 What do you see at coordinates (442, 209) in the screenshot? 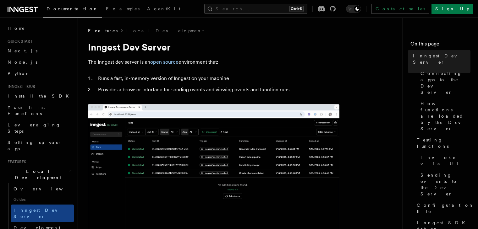
I see `a: Configuration file` at bounding box center [442, 209].